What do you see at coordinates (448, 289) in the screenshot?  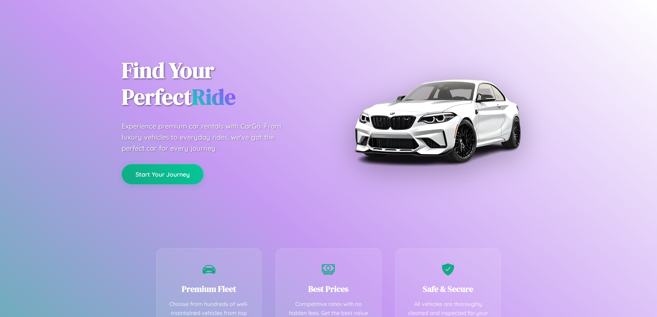 I see `h3: Safe & Secure` at bounding box center [448, 289].